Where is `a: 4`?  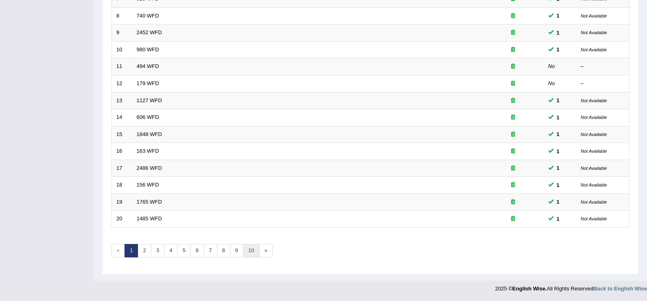 a: 4 is located at coordinates (171, 251).